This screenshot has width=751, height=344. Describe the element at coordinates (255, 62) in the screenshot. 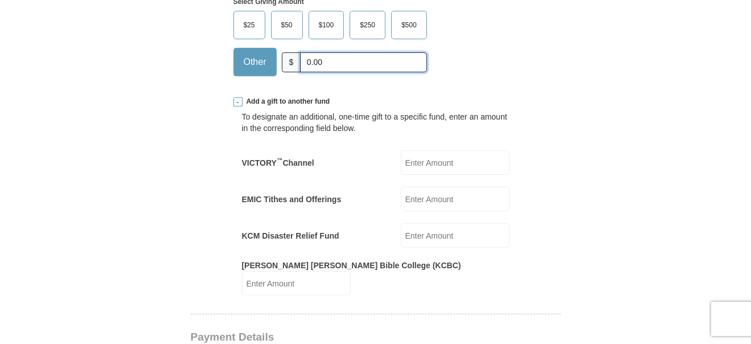

I see `span: Other` at that location.